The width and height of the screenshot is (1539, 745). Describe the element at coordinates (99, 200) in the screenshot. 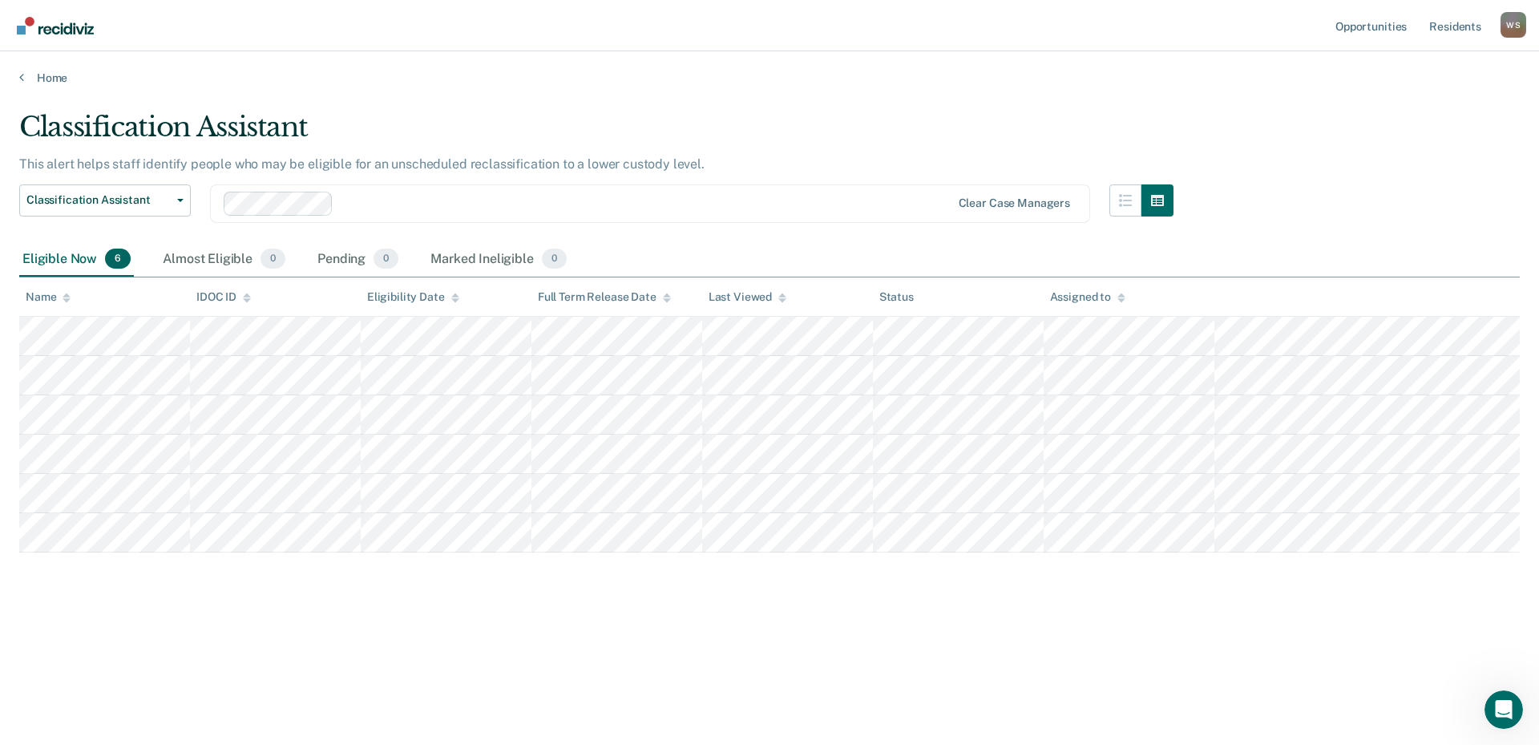

I see `span: Classification Assistant` at that location.